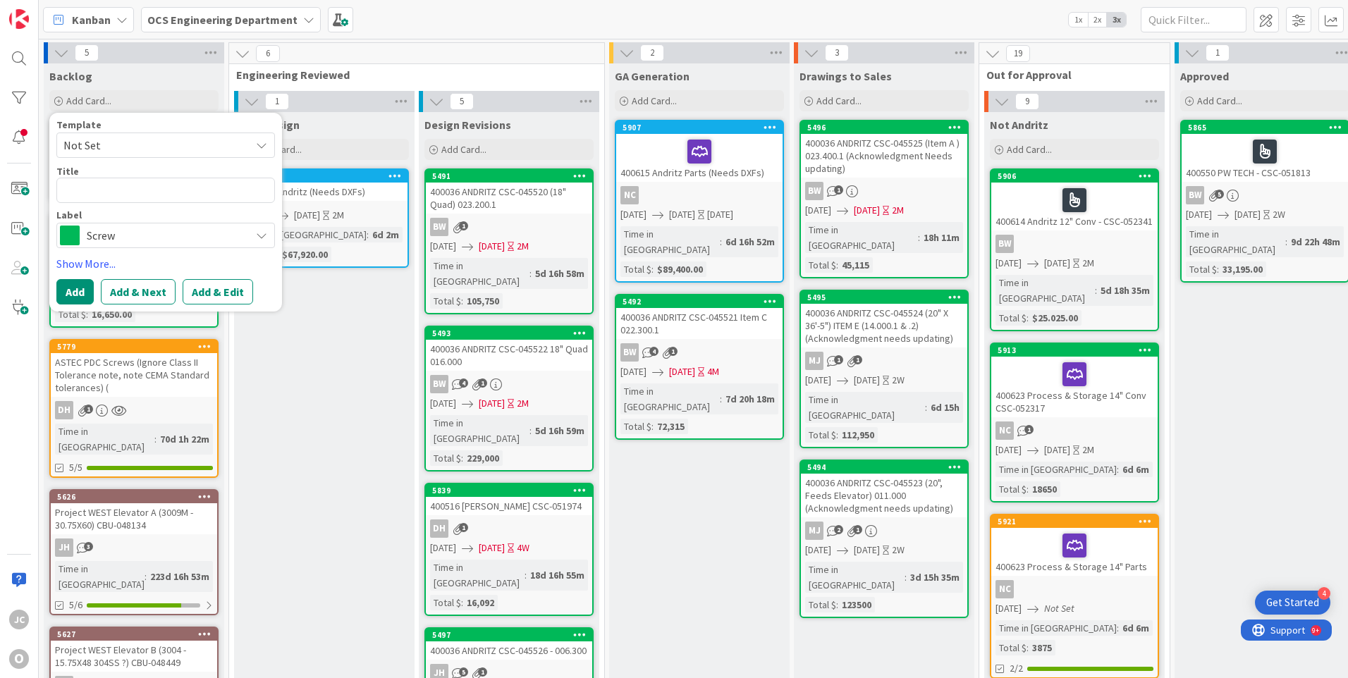 The image size is (1348, 678). I want to click on div: ASTEC PDC Screws (Ignore Class II Tolerance note, note CEMA Standard tolerances) (, so click(134, 375).